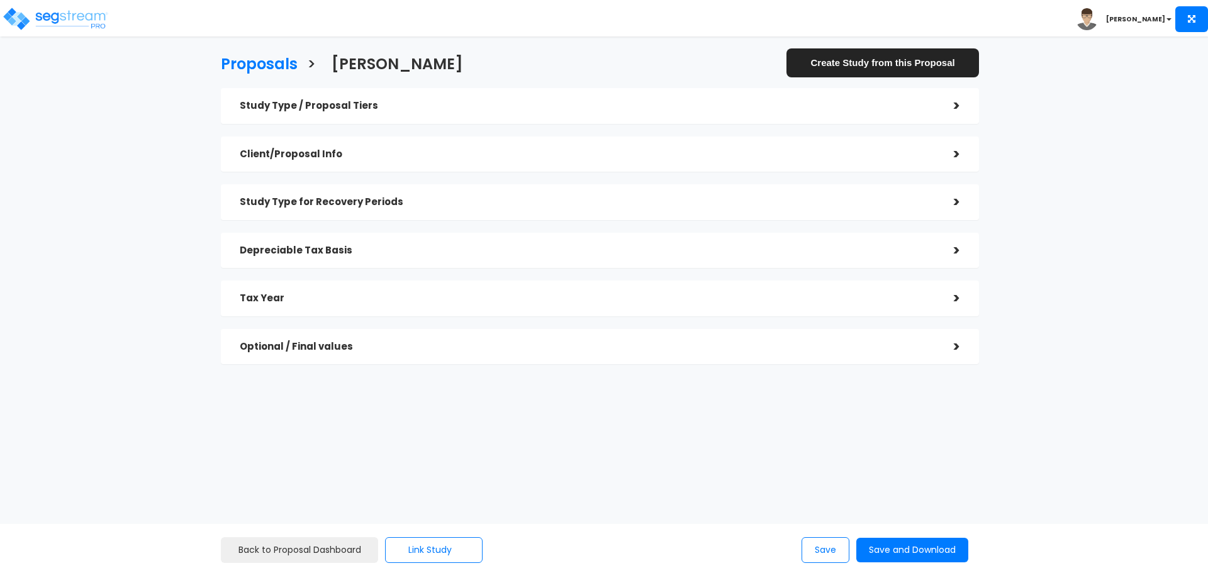 Image resolution: width=1208 pixels, height=573 pixels. What do you see at coordinates (587, 202) in the screenshot?
I see `h5: Study Type for Recovery Periods` at bounding box center [587, 202].